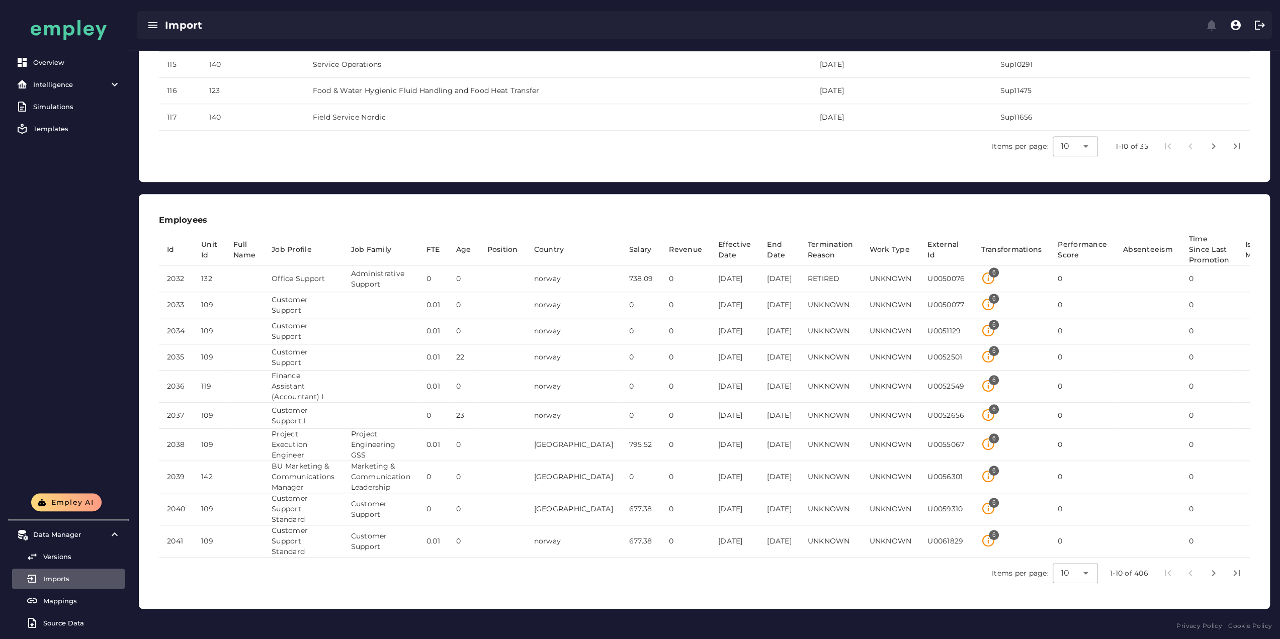 The width and height of the screenshot is (1280, 639). I want to click on td: 2033, so click(176, 305).